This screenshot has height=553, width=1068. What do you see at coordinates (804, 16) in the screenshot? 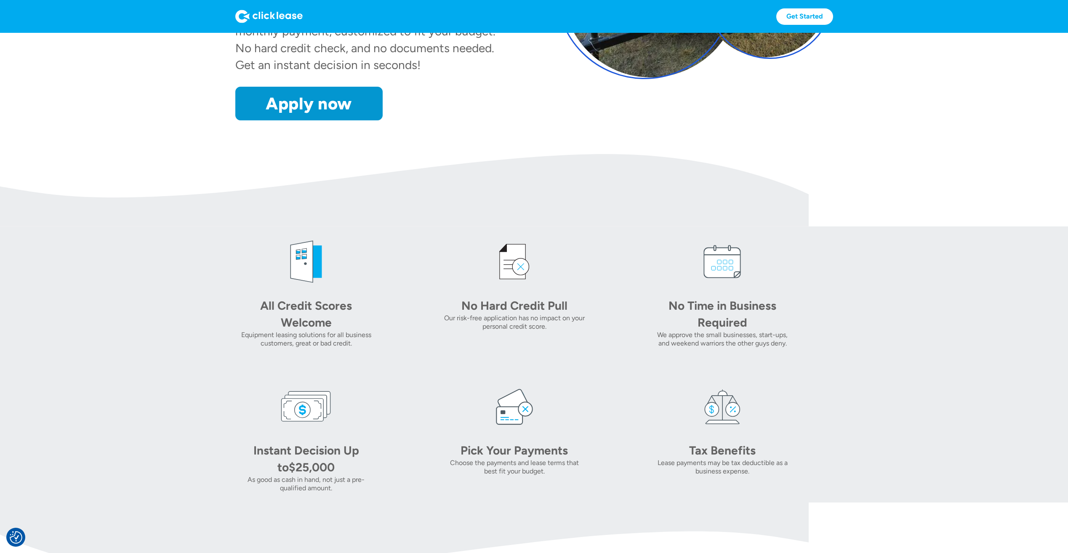
I see `a: Get Started` at bounding box center [804, 16].